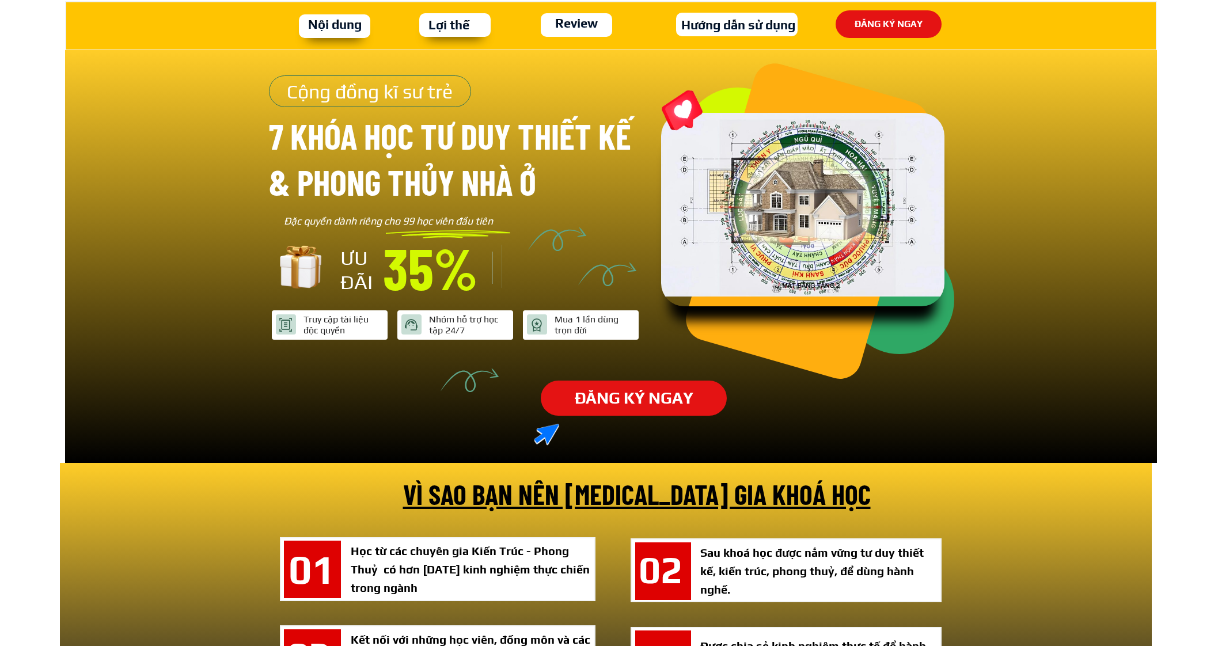  Describe the element at coordinates (595, 325) in the screenshot. I see `div: Mua 1 lần dùng trọn đời` at that location.